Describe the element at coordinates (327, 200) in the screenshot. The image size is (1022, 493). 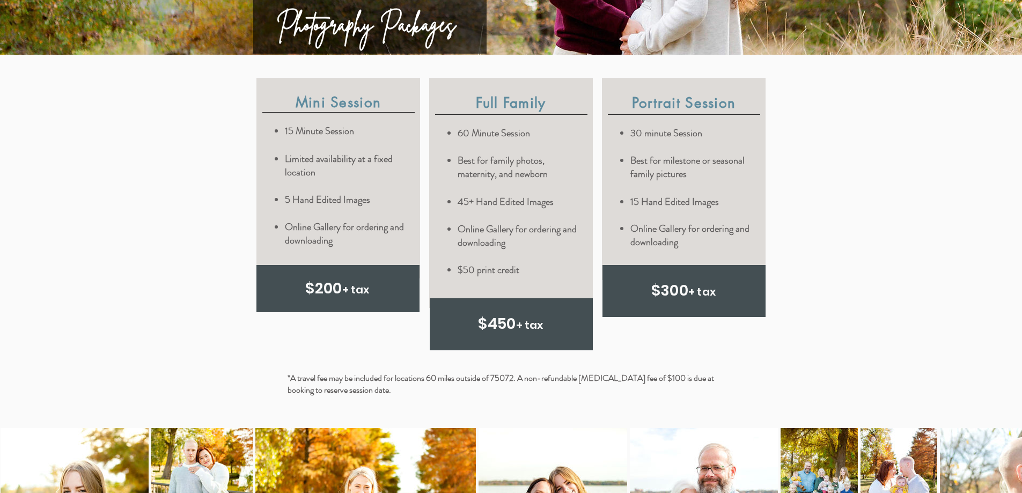
I see `span: 5 Hand Edited Images` at that location.